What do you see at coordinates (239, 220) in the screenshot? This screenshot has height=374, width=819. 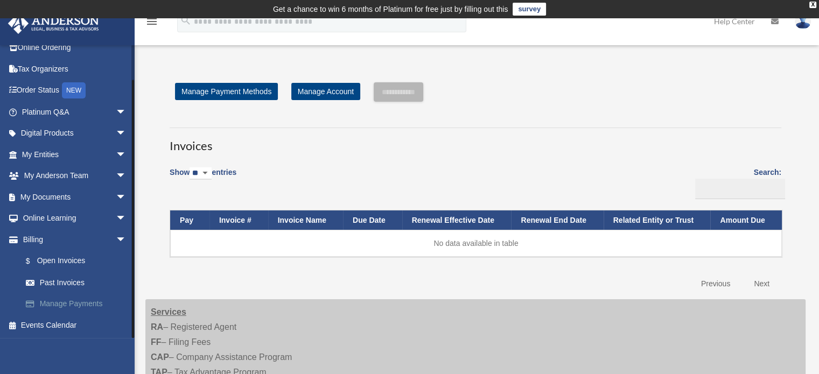 I see `th: Invoice #: activate to sort column ascending` at bounding box center [239, 220].